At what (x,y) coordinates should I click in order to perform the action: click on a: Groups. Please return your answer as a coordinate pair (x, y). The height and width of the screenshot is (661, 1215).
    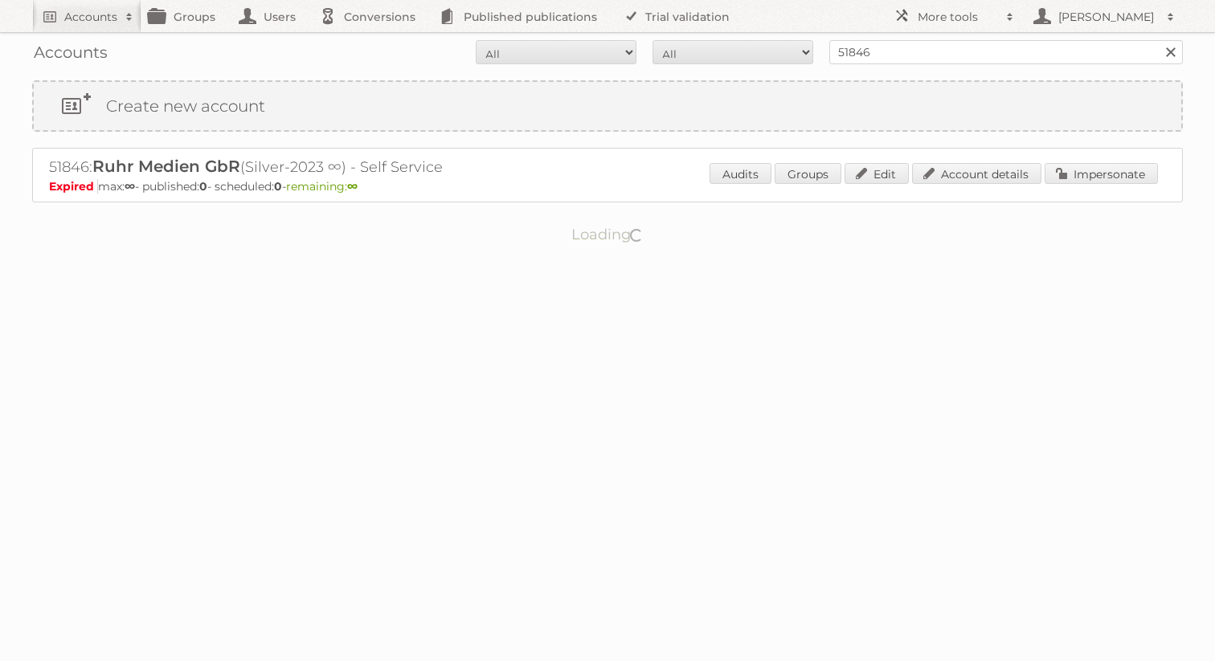
    Looking at the image, I should click on (808, 174).